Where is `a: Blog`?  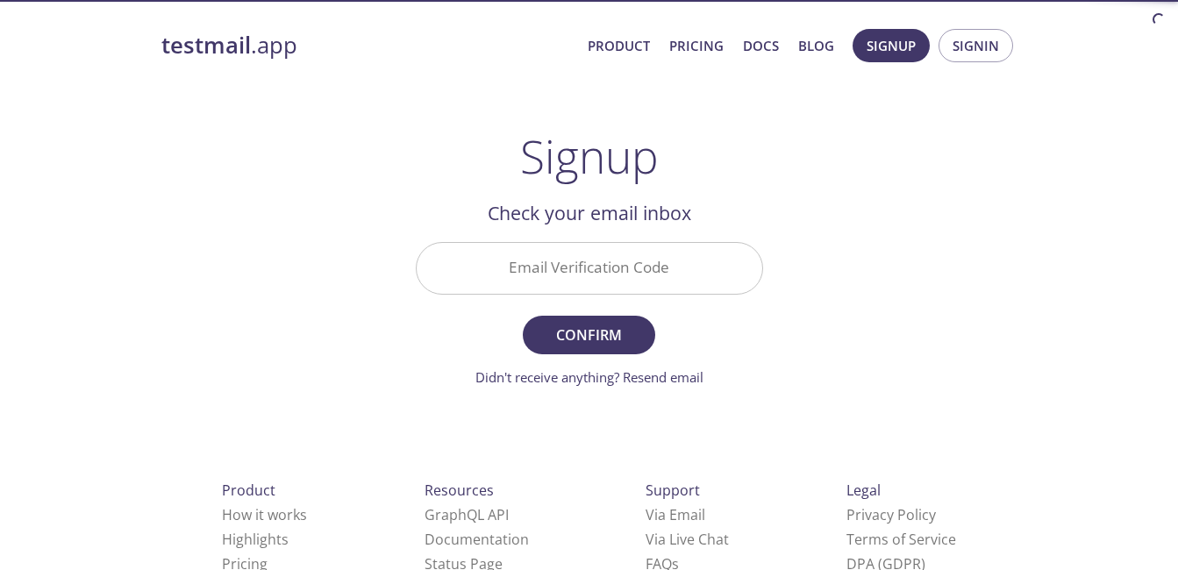 a: Blog is located at coordinates (816, 46).